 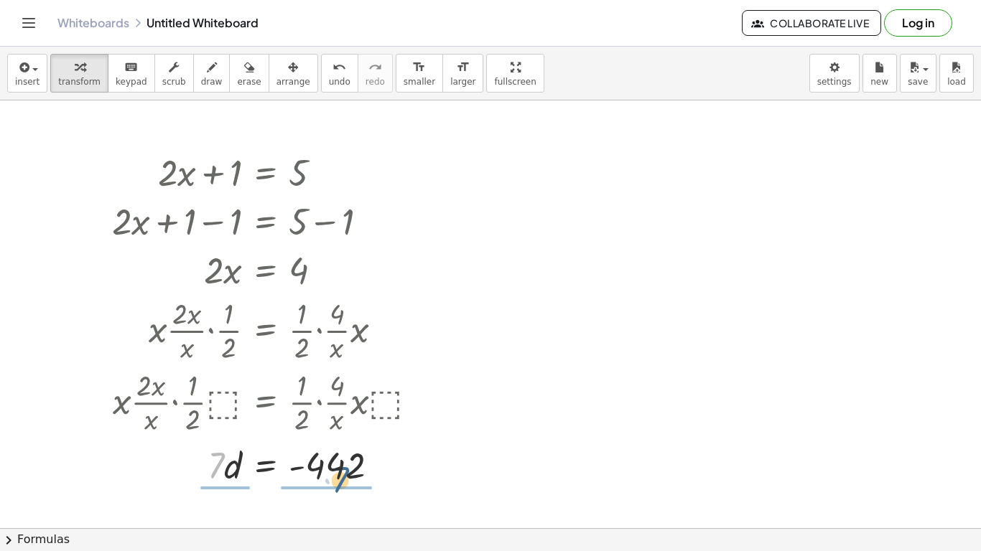 What do you see at coordinates (339, 67) in the screenshot?
I see `i: undo` at bounding box center [339, 67].